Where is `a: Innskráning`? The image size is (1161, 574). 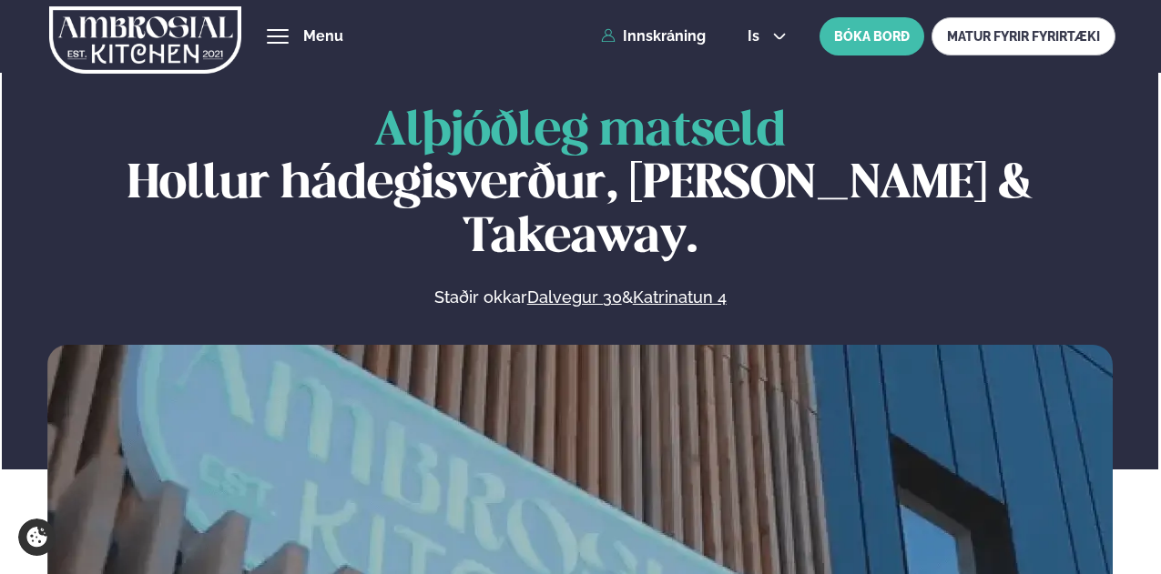
a: Innskráning is located at coordinates (653, 36).